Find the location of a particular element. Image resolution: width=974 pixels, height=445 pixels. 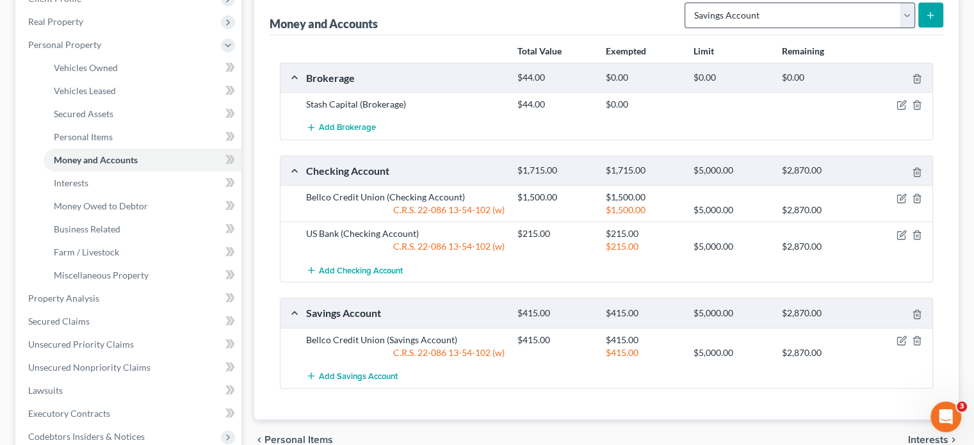

span: Interests is located at coordinates (928, 440).